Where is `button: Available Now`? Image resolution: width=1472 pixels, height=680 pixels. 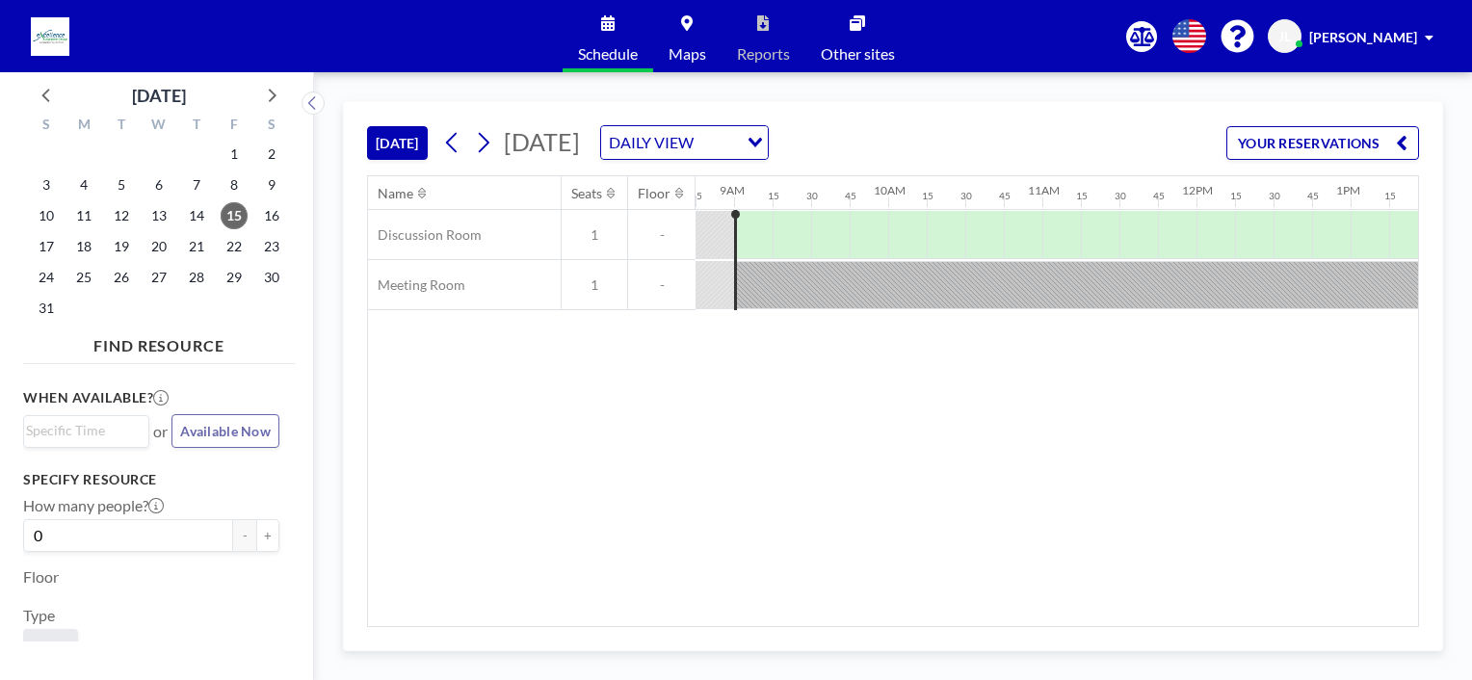 button: Available Now is located at coordinates (225, 431).